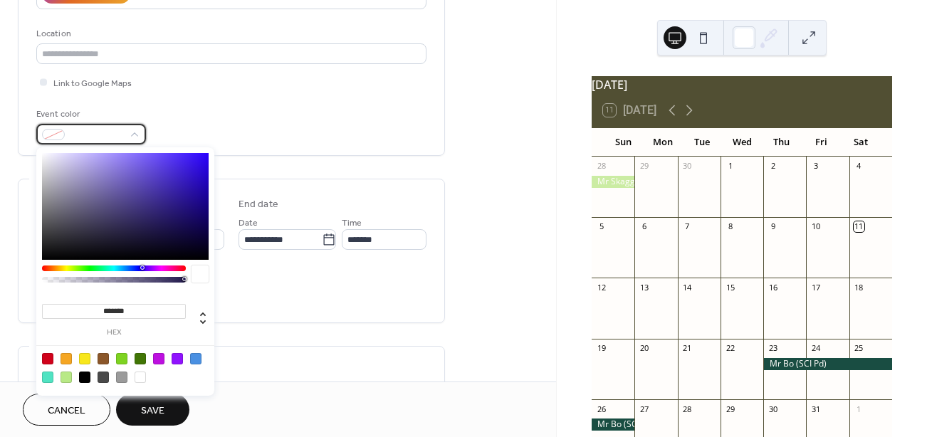  I want to click on span: Link to Google Maps, so click(93, 83).